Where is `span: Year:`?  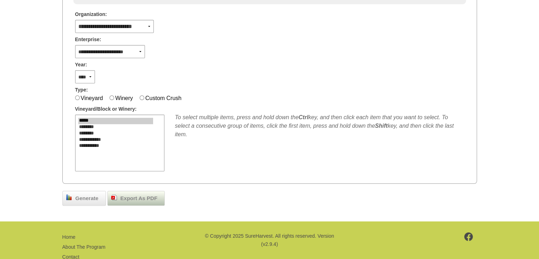
span: Year: is located at coordinates (81, 64).